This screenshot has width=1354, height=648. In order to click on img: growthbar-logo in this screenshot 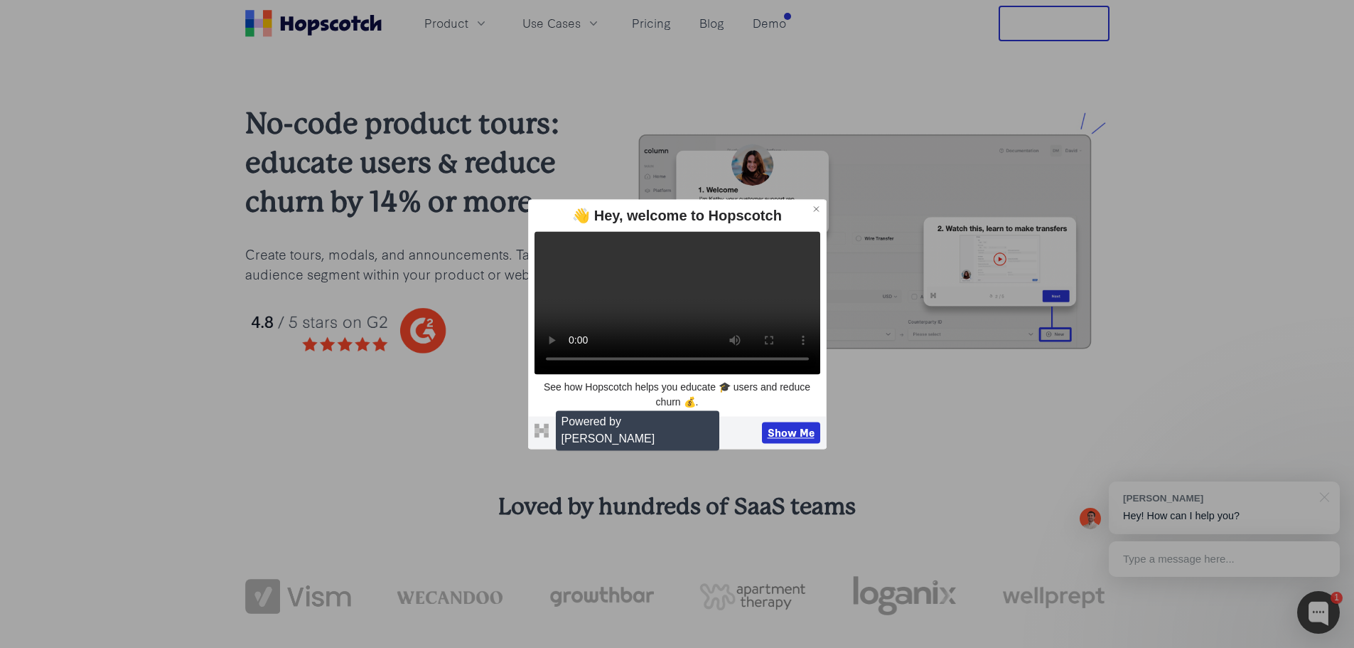, I will do `click(601, 596)`.